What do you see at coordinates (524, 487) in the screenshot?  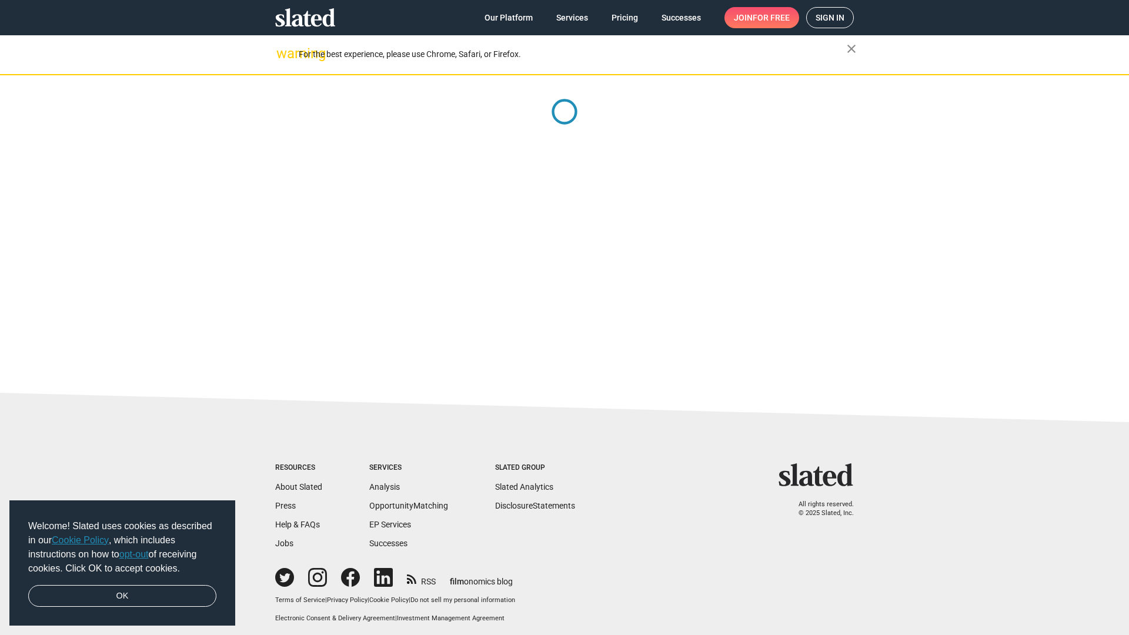 I see `a: Slated Analytics` at bounding box center [524, 487].